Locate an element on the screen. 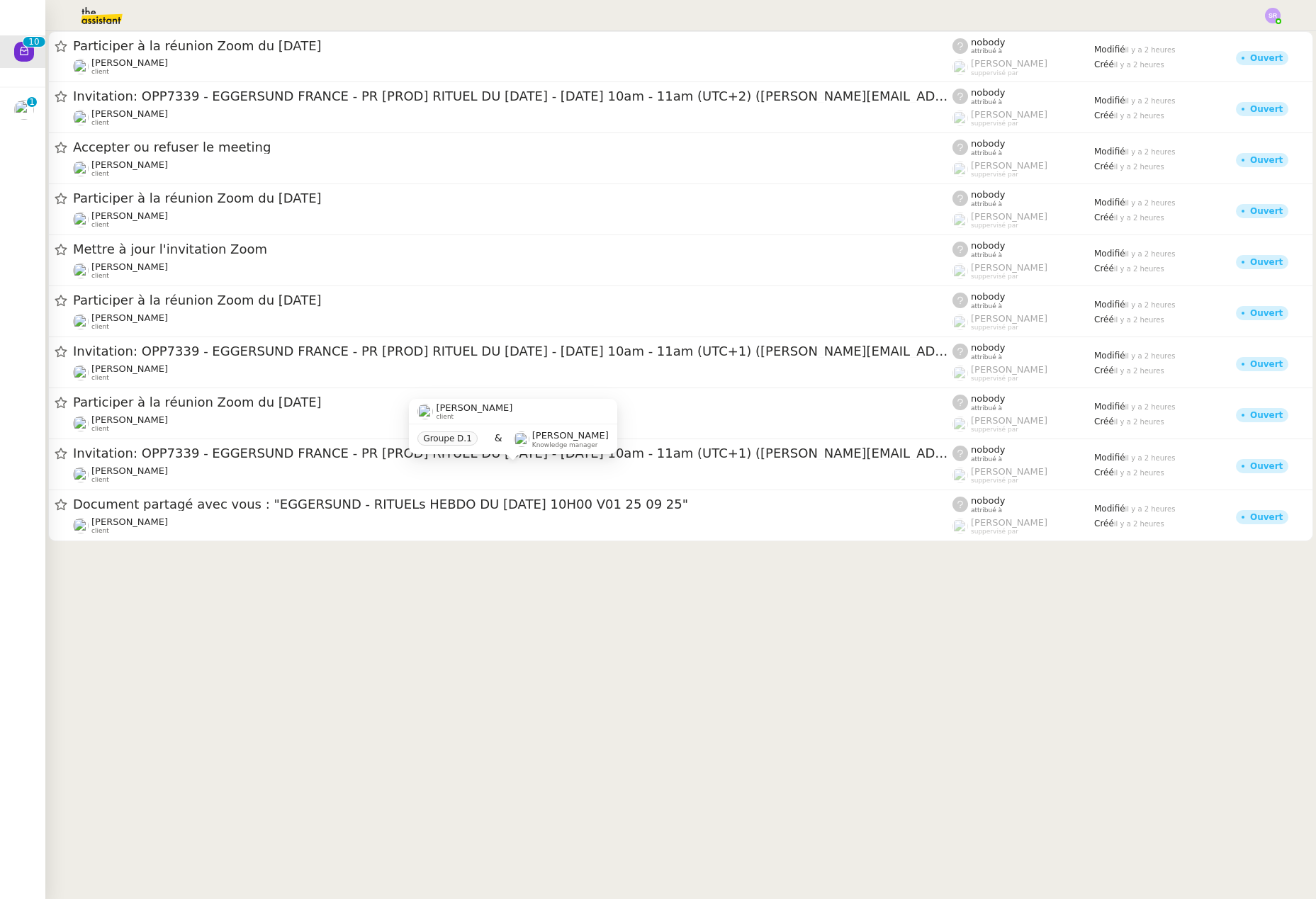 The width and height of the screenshot is (1316, 899). span: Accepter ou refuser le meeting is located at coordinates (513, 148).